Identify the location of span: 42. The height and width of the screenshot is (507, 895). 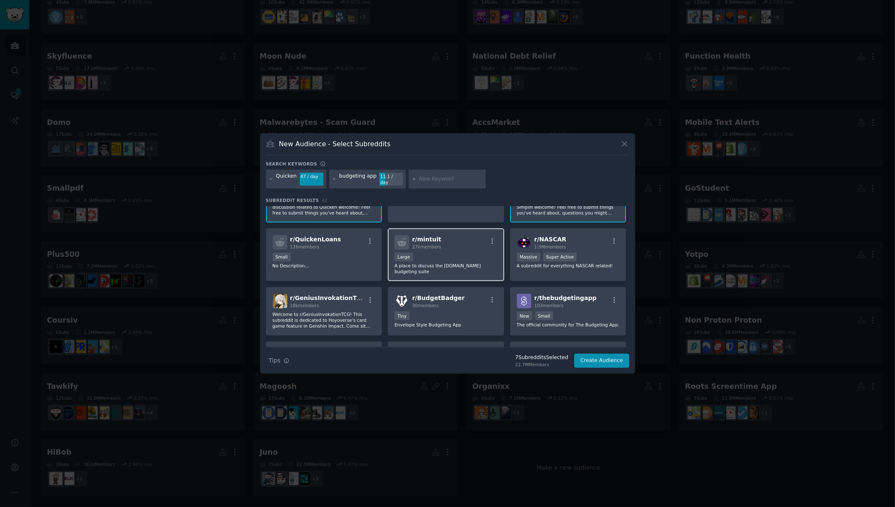
(325, 200).